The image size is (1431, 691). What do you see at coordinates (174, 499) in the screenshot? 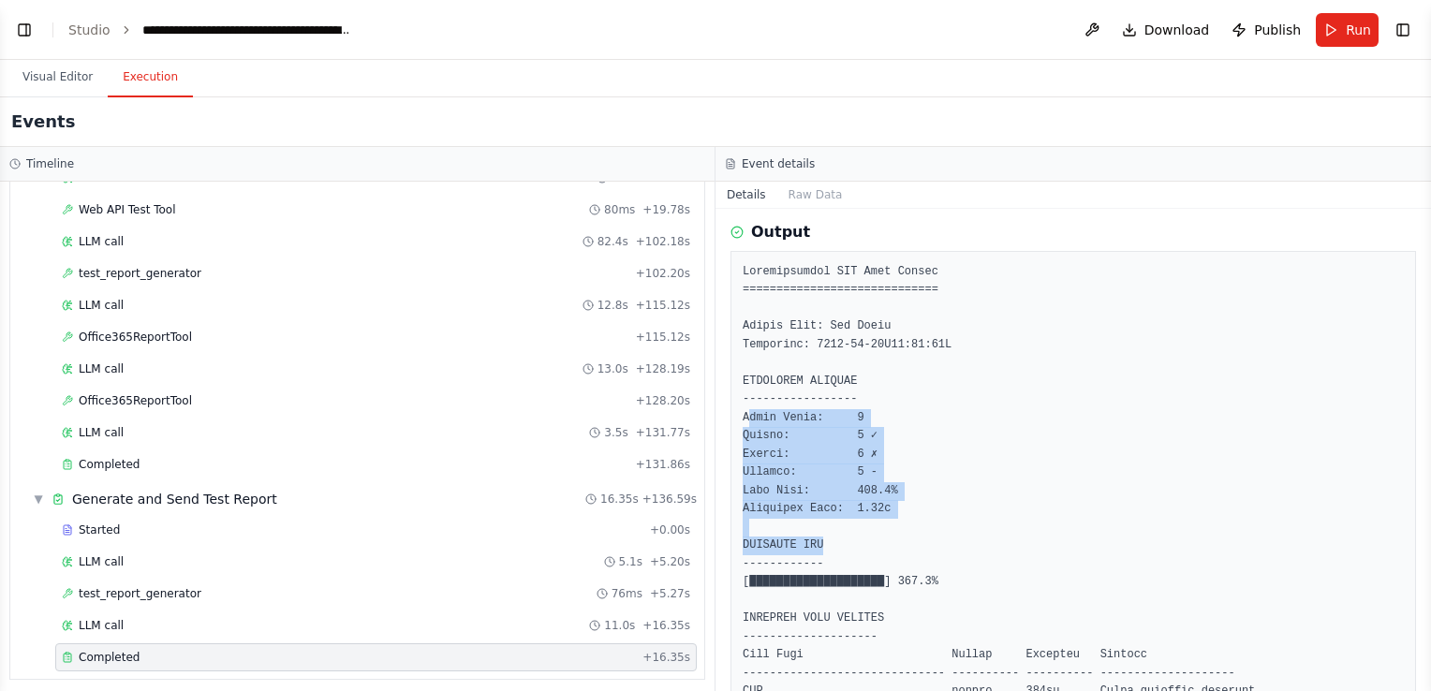
I see `span: Generate and Send Test Report` at bounding box center [174, 499].